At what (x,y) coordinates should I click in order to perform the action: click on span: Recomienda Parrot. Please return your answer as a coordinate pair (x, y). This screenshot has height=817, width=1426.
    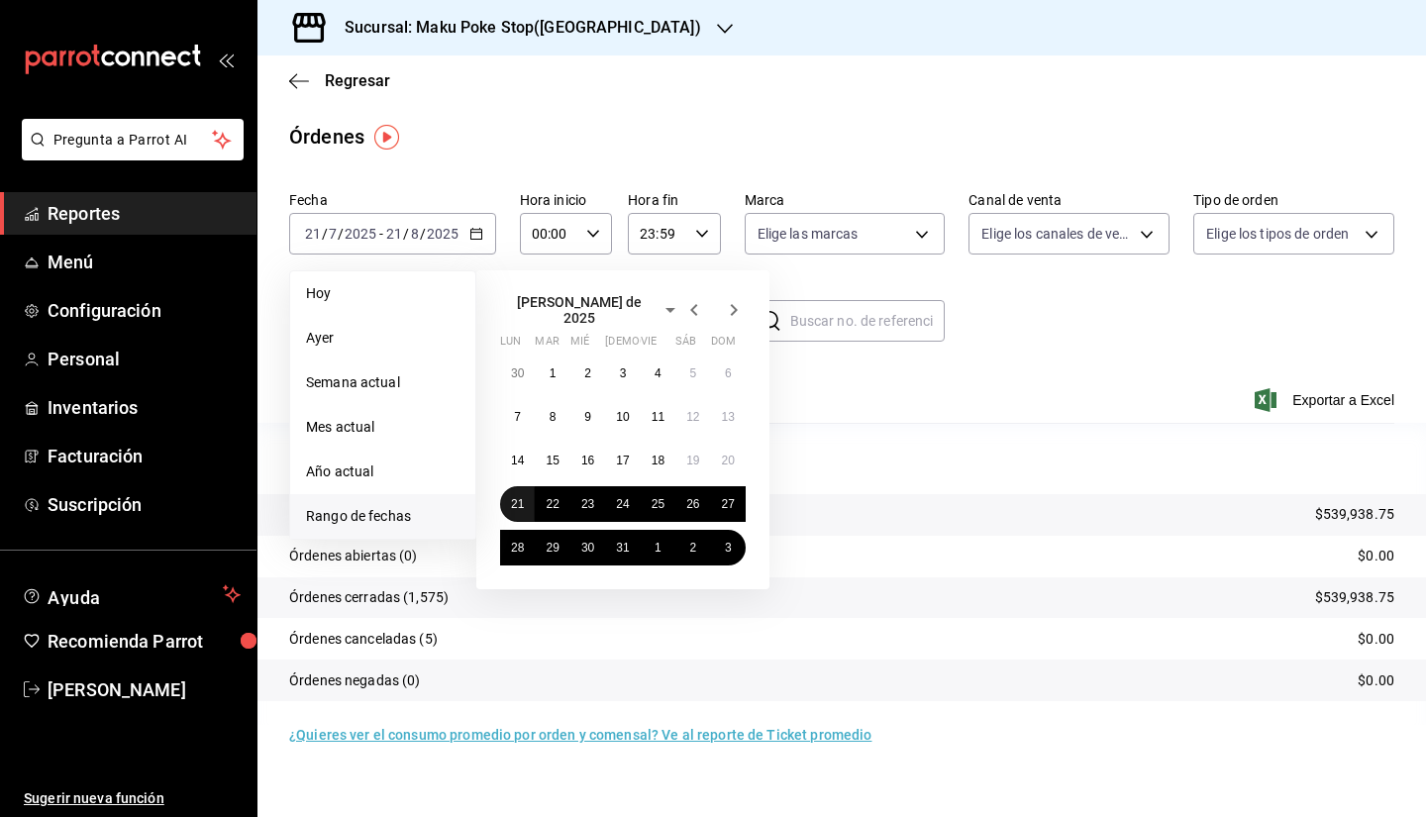
    Looking at the image, I should click on (144, 641).